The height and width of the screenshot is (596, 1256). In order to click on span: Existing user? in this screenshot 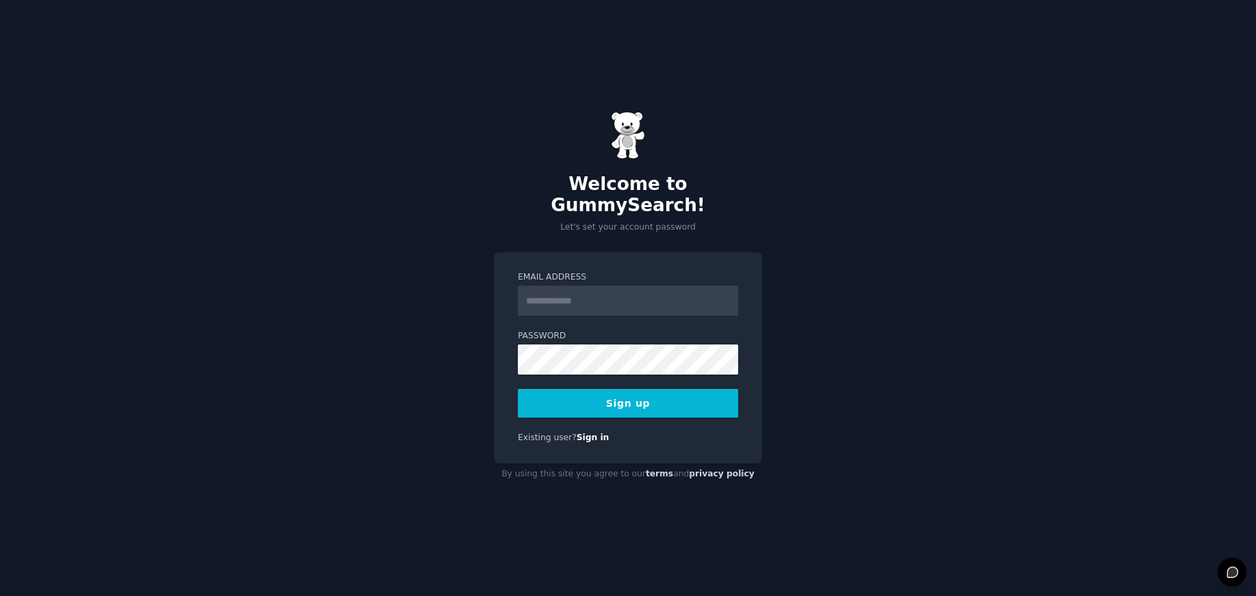, I will do `click(547, 438)`.